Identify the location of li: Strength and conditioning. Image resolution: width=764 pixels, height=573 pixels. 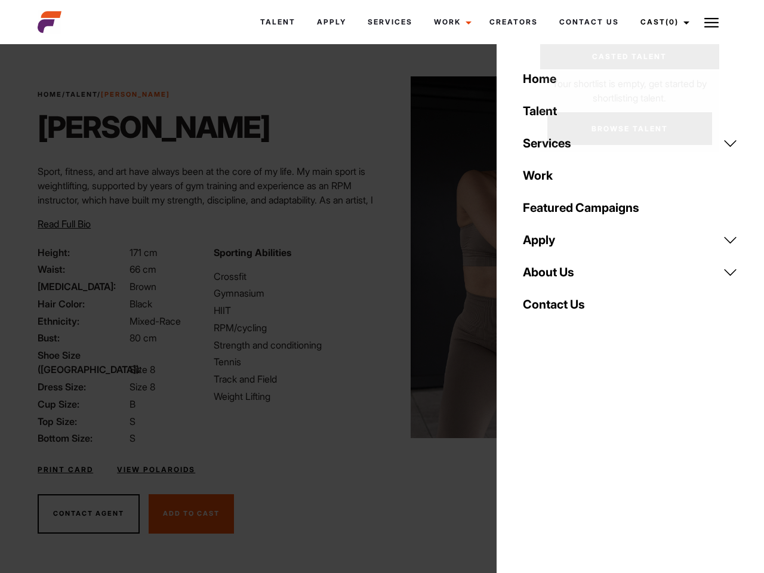
(294, 345).